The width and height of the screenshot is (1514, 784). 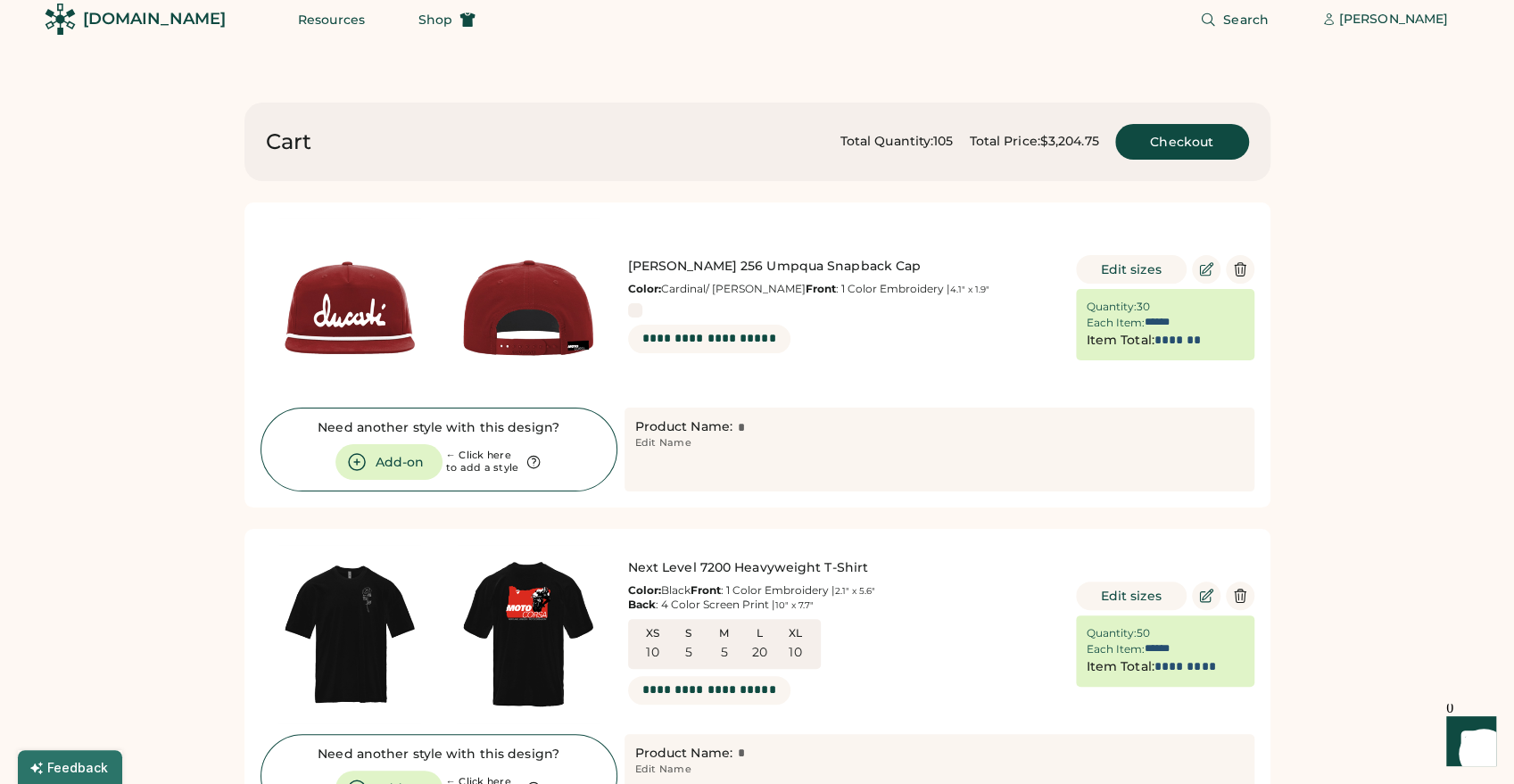 What do you see at coordinates (435, 19) in the screenshot?
I see `span: Shop` at bounding box center [435, 19].